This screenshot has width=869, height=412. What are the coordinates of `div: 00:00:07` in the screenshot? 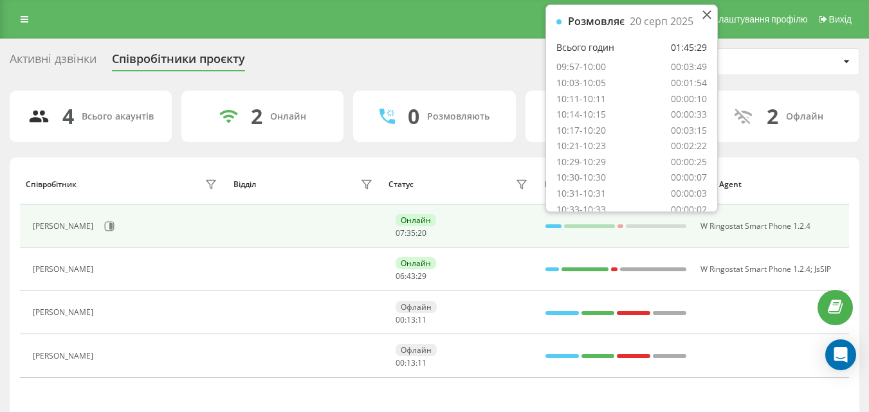 It's located at (689, 177).